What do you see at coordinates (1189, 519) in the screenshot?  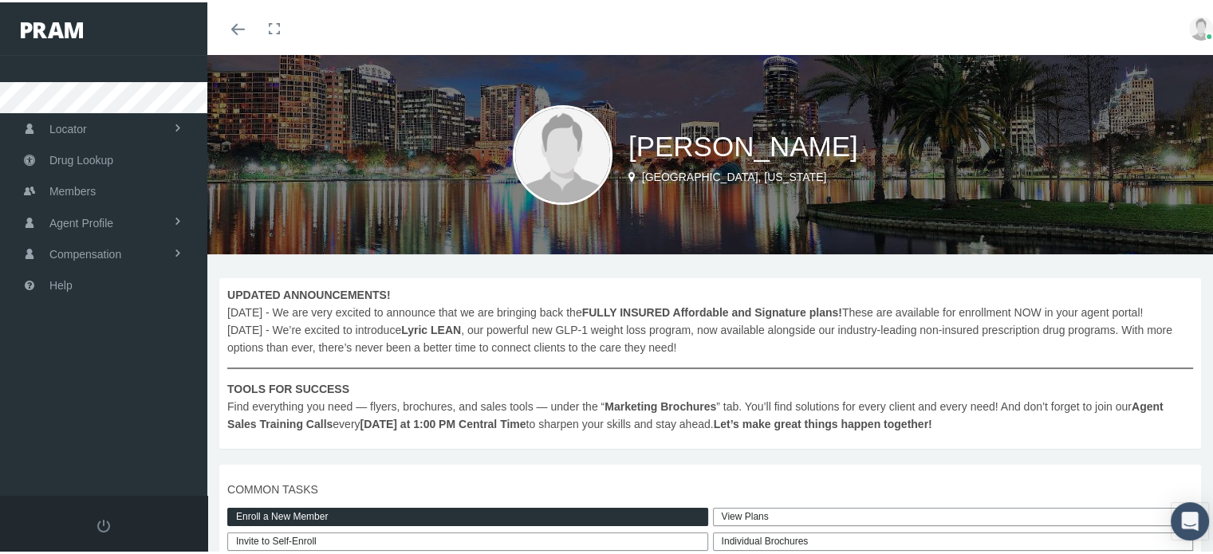 I see `div: Open Intercom Messenger` at bounding box center [1189, 519].